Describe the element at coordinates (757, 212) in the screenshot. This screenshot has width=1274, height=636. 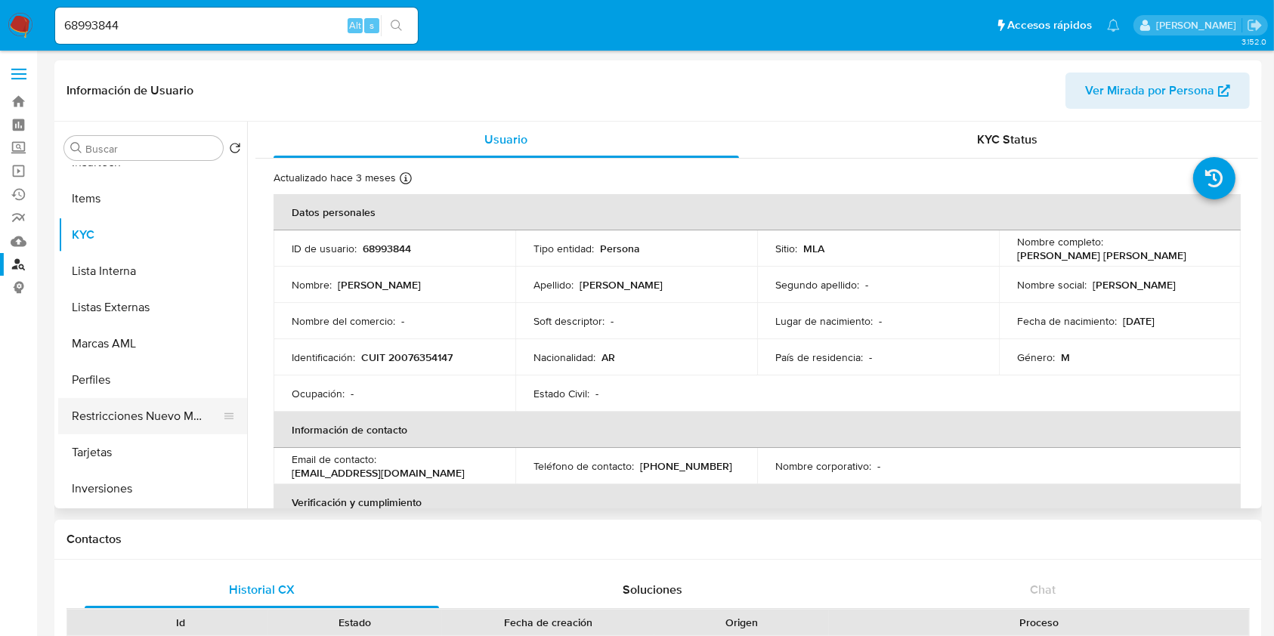
I see `th: Datos personales` at that location.